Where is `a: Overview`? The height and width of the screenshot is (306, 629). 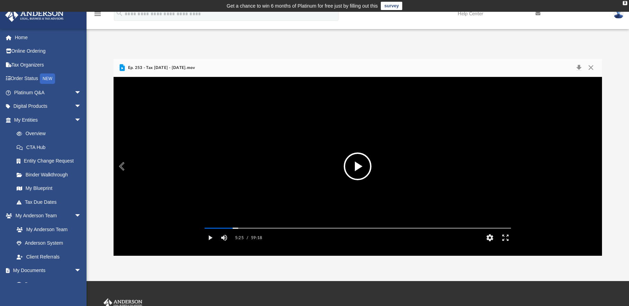 a: Overview is located at coordinates (51, 134).